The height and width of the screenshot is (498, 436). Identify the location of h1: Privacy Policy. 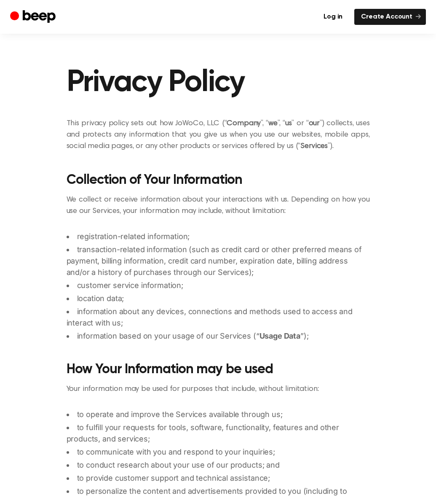
(218, 83).